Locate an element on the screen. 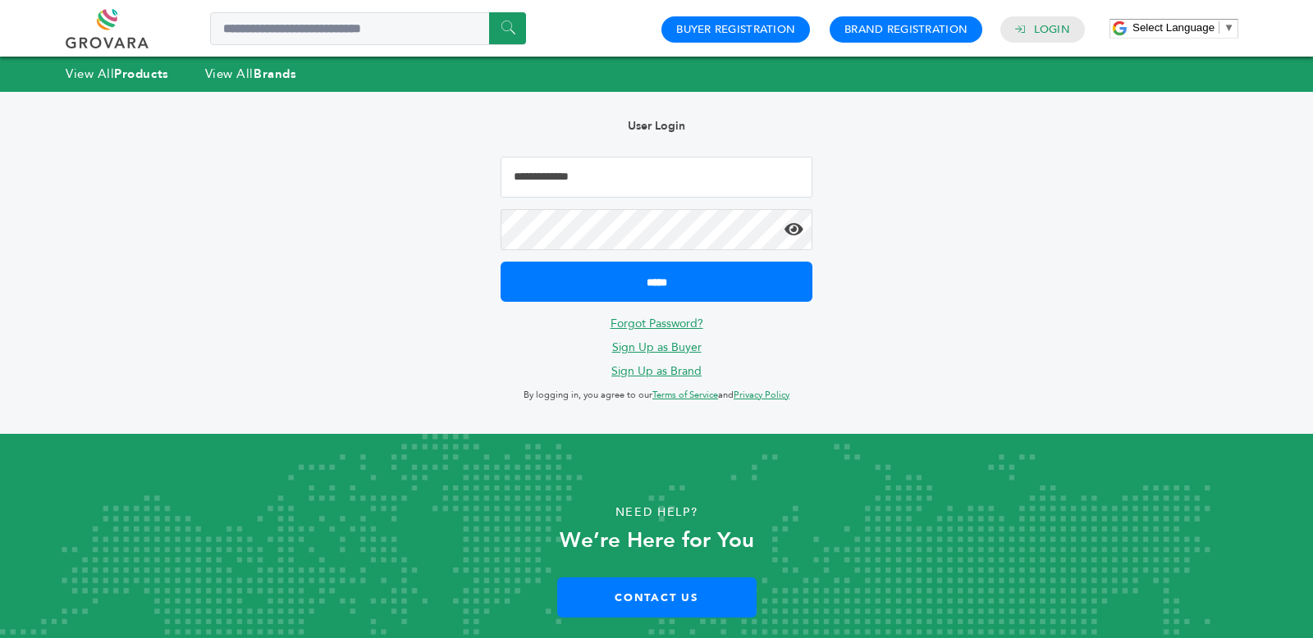 The height and width of the screenshot is (638, 1313). a: View AllProducts is located at coordinates (117, 74).